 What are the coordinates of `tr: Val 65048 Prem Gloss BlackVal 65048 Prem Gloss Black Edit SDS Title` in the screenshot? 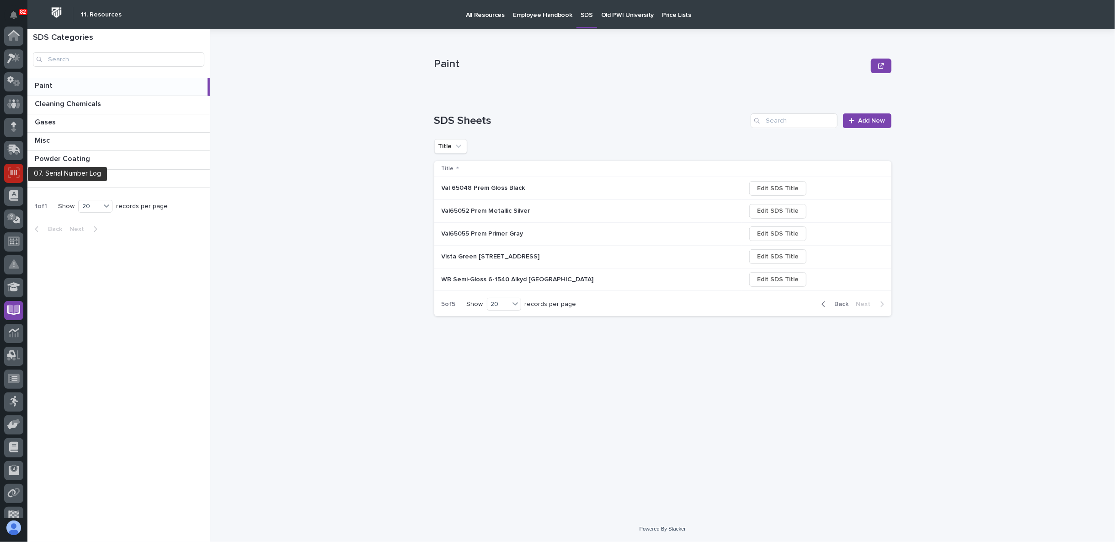 It's located at (663, 188).